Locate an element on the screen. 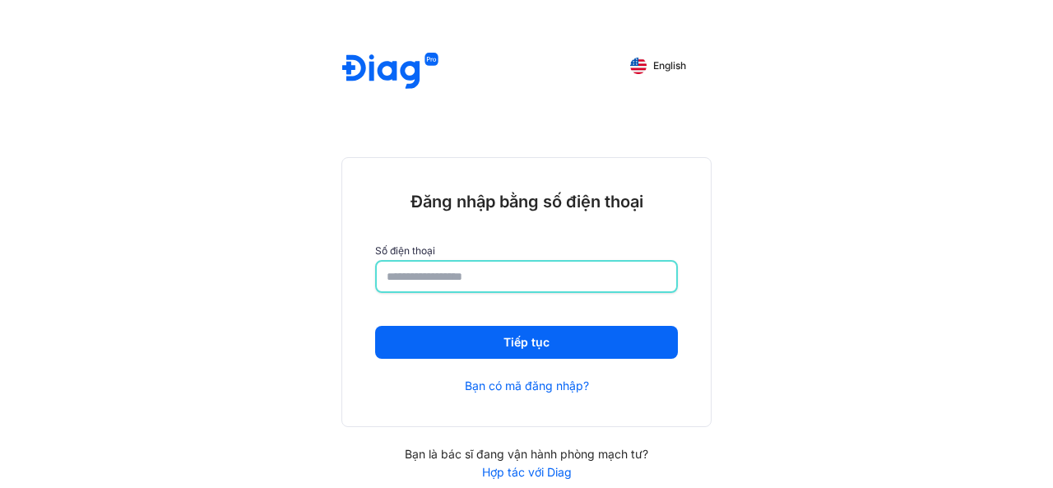  label: Số điện thoại is located at coordinates (526, 251).